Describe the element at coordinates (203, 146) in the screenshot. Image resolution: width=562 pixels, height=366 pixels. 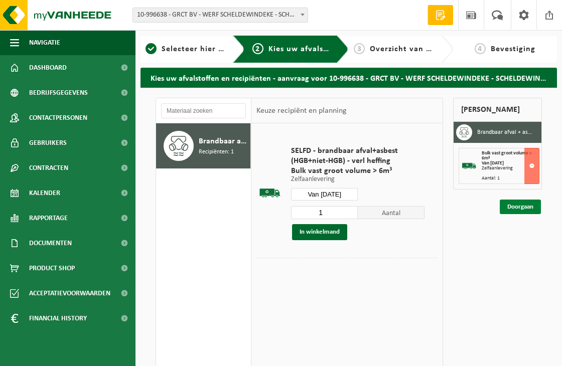
I see `button: Brandbaar afval + asbest (hechtgebonden + niet-hechtgebonden) (conform verlaagde heffing) Recipië...` at that location.